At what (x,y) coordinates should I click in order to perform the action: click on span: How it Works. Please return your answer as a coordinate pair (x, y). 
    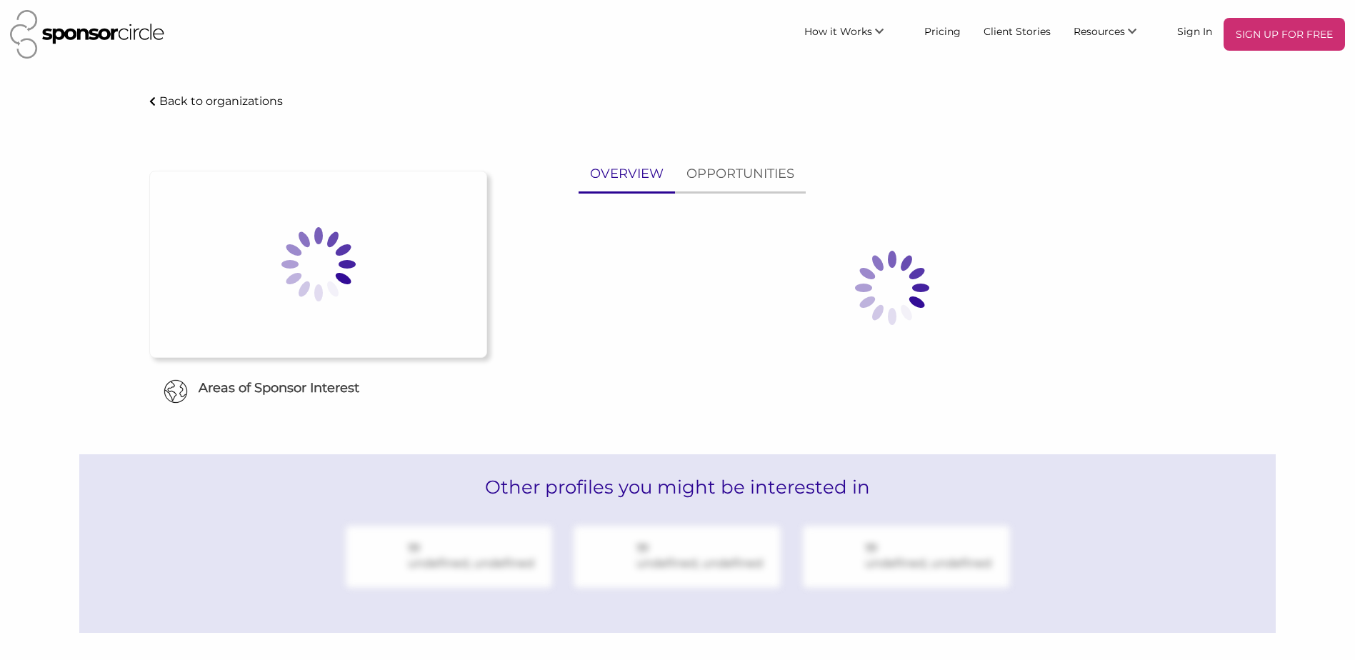
    Looking at the image, I should click on (838, 31).